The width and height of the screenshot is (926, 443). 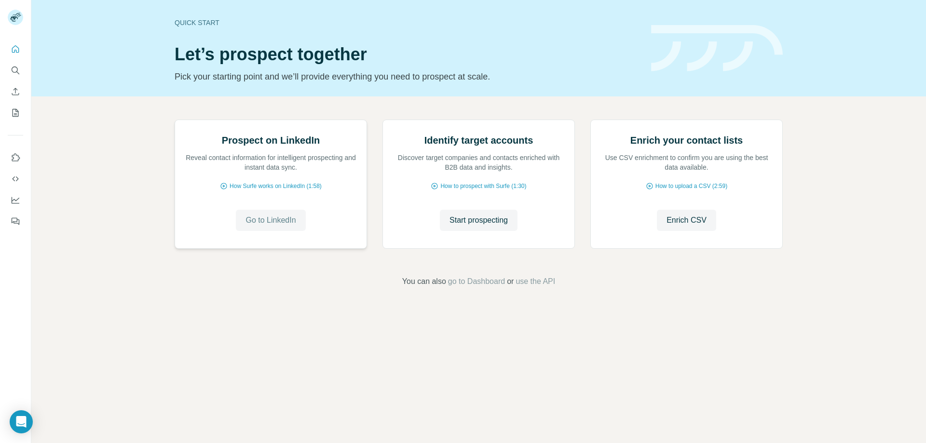 I want to click on h2: Enrich your contact lists, so click(x=686, y=140).